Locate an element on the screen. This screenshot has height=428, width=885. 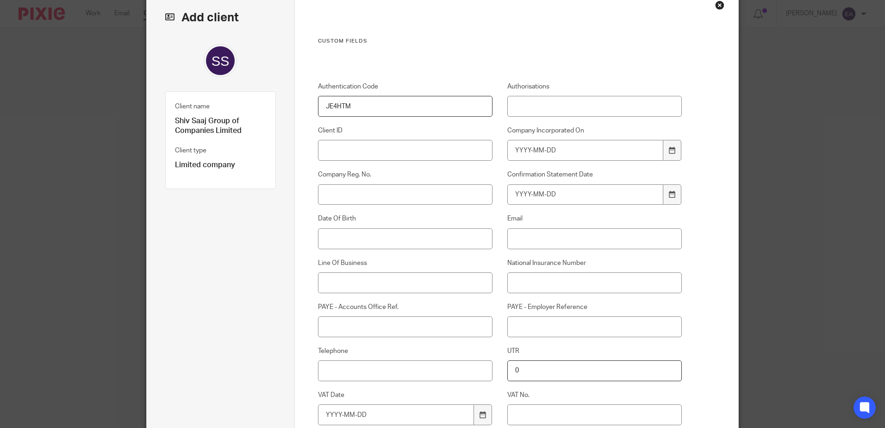
label: VAT Date is located at coordinates (406, 395).